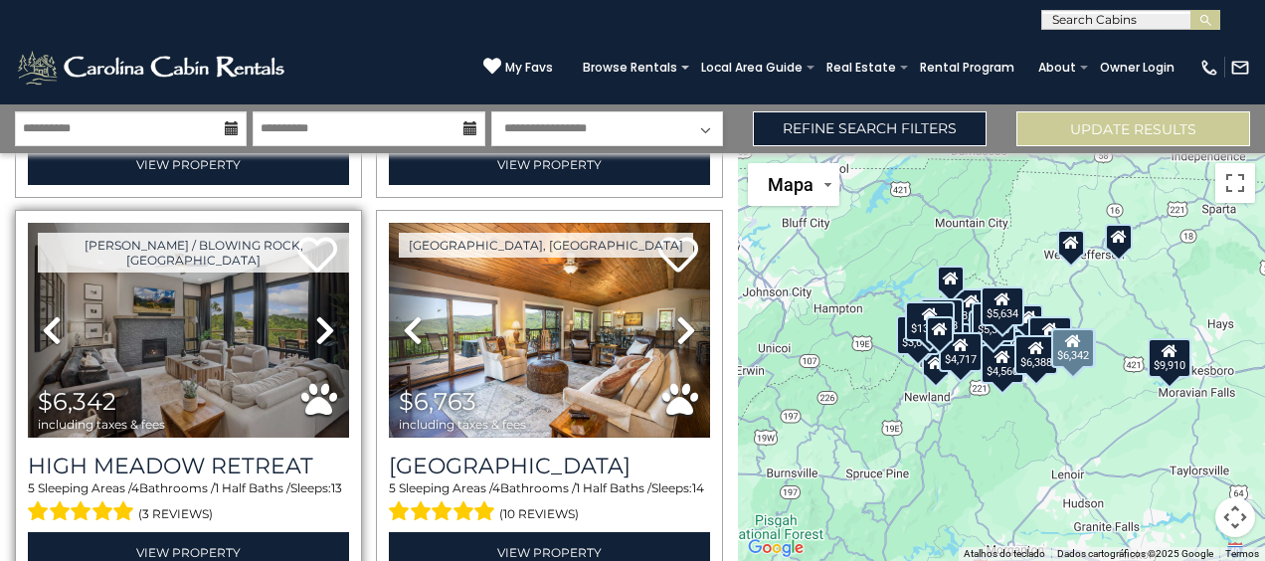 The height and width of the screenshot is (561, 1265). What do you see at coordinates (941, 318) in the screenshot?
I see `div: $6,148` at bounding box center [941, 318].